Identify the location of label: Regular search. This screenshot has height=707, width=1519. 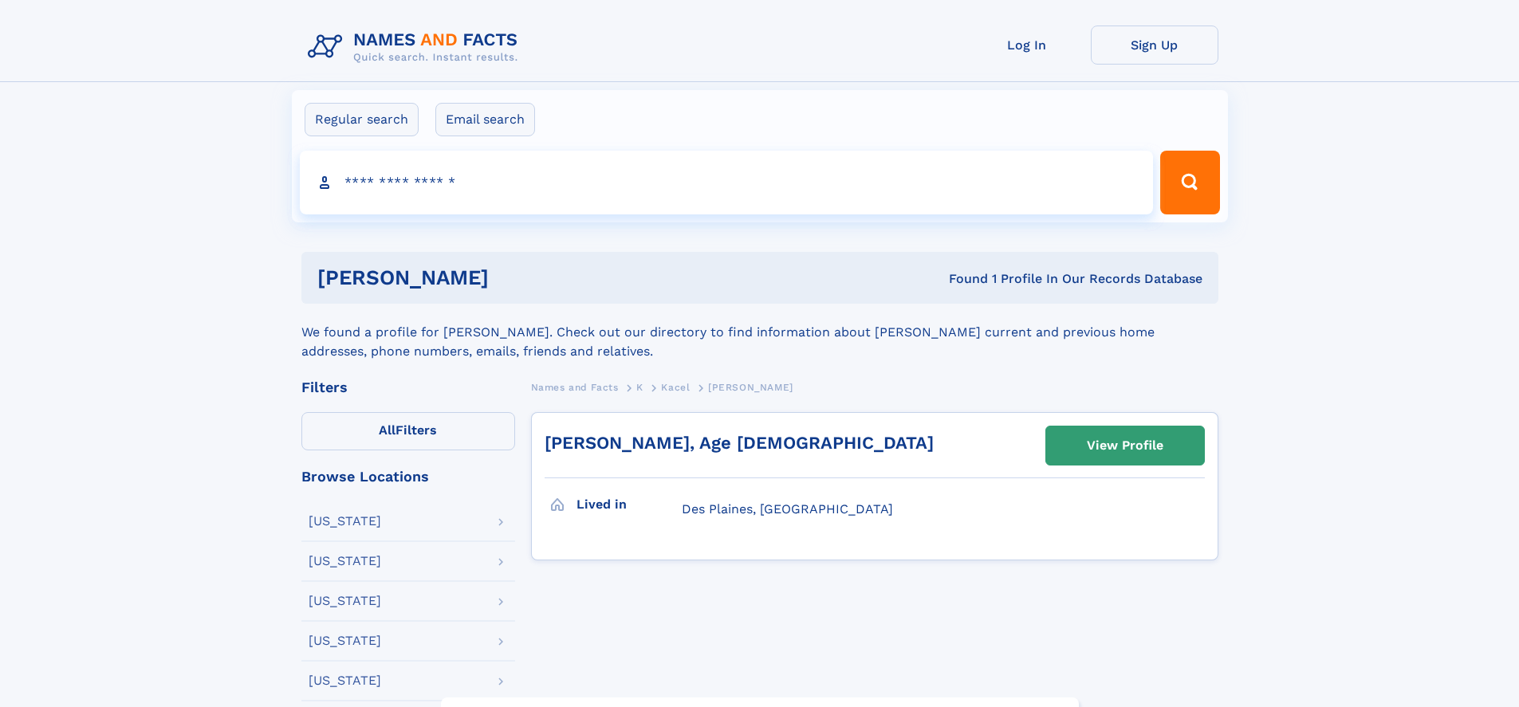
(361, 120).